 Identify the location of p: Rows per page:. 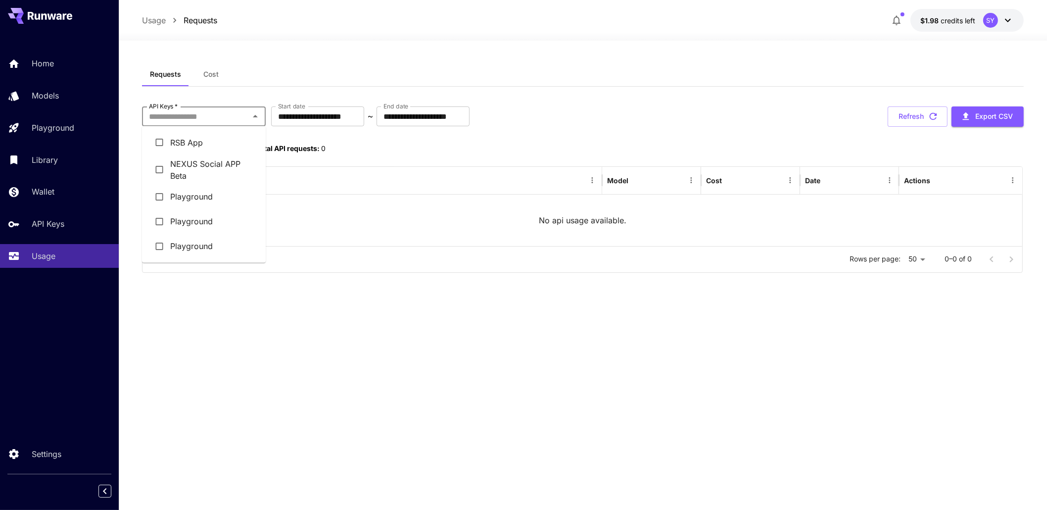
(875, 259).